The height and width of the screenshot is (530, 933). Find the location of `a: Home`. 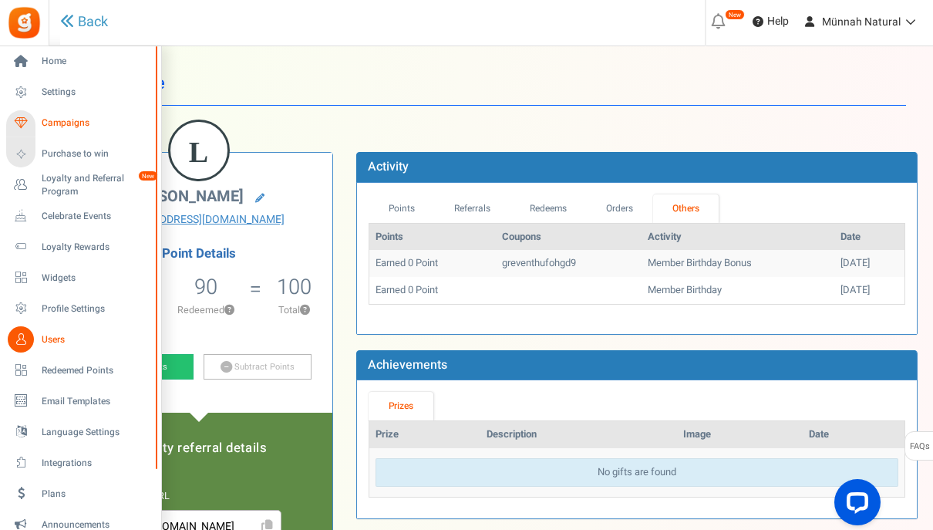

a: Home is located at coordinates (80, 62).